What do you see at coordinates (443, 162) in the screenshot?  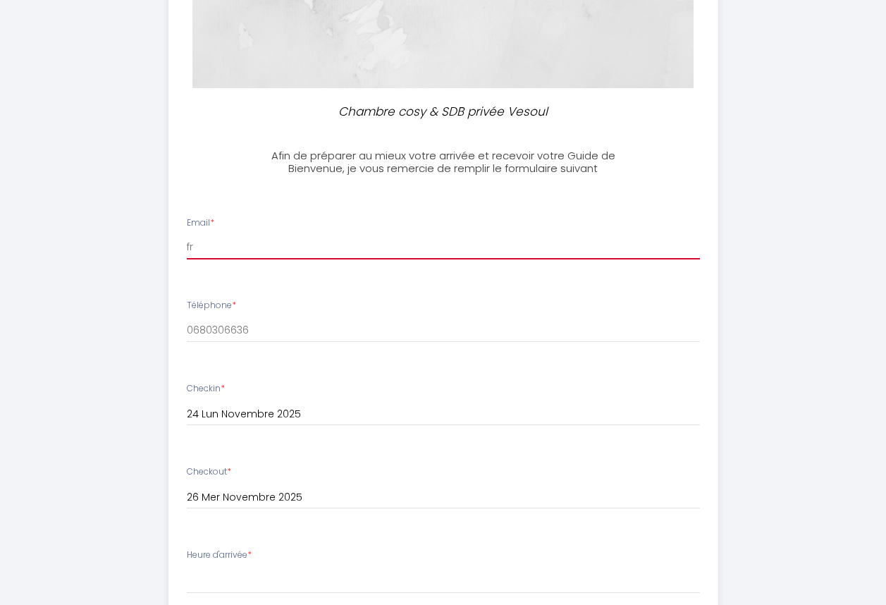 I see `h3: Afin de préparer au mieux votre arrivée et recevoir votre Guide de Bienvenue, je vous remercie de...` at bounding box center [443, 162].